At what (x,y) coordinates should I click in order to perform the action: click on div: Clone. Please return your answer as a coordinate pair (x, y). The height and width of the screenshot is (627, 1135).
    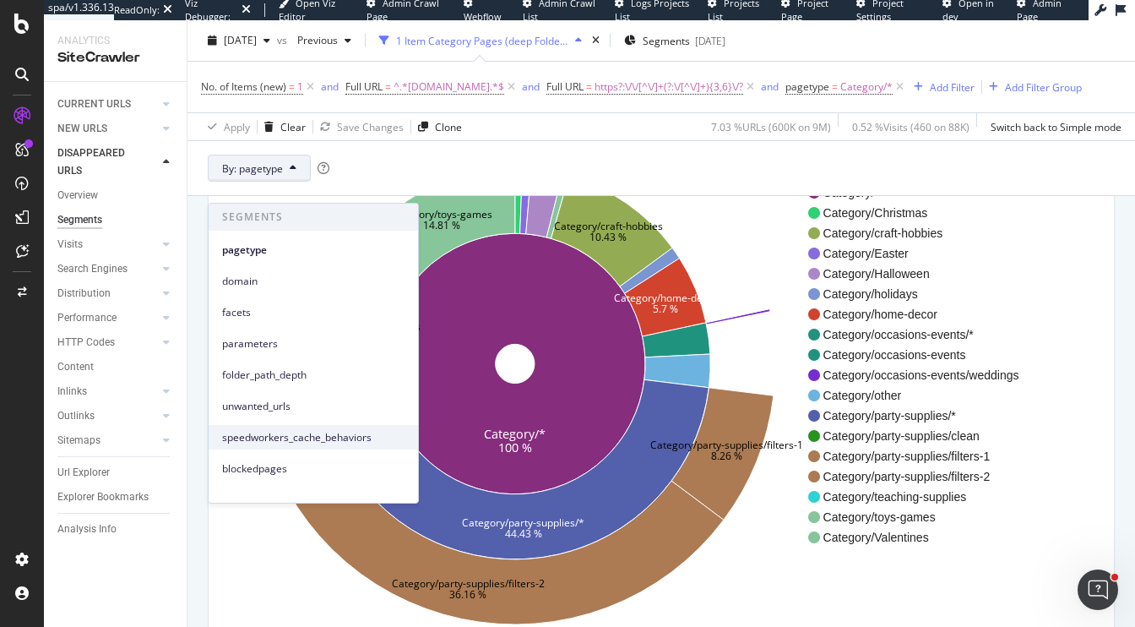
    Looking at the image, I should click on (449, 126).